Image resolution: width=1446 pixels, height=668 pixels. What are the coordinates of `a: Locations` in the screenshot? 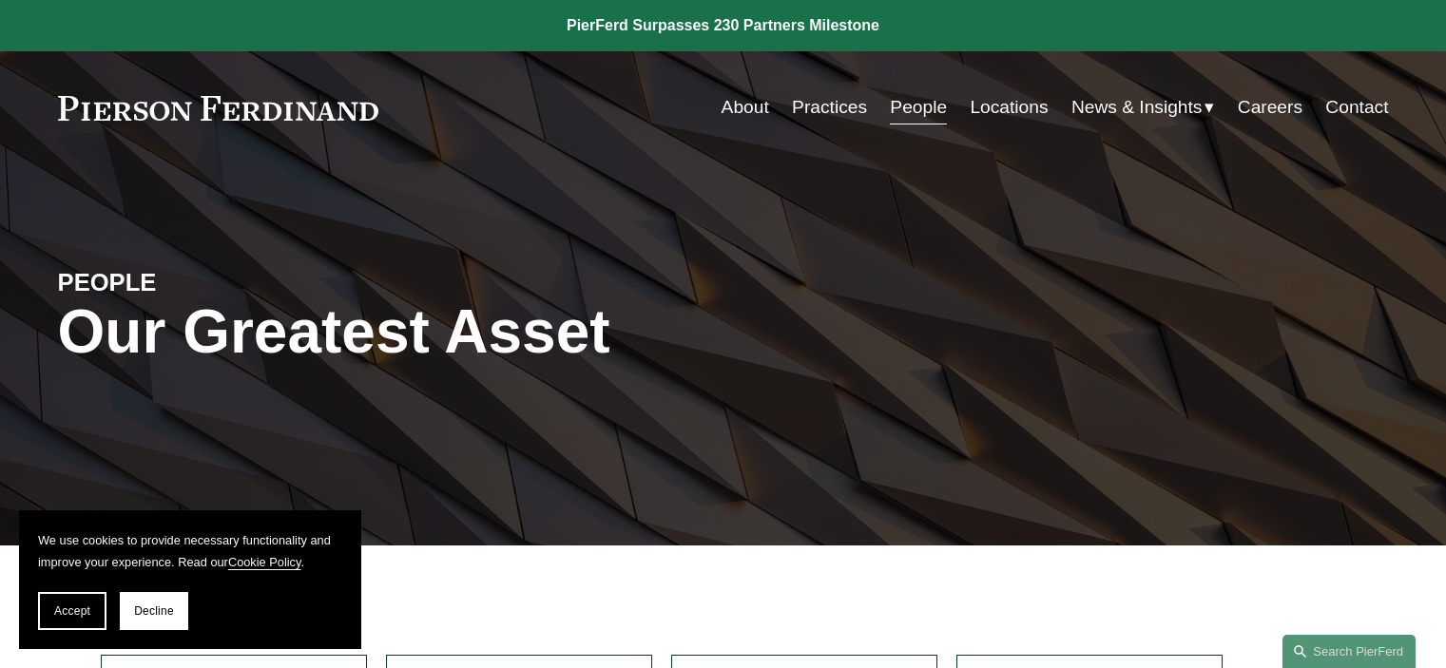 It's located at (1009, 107).